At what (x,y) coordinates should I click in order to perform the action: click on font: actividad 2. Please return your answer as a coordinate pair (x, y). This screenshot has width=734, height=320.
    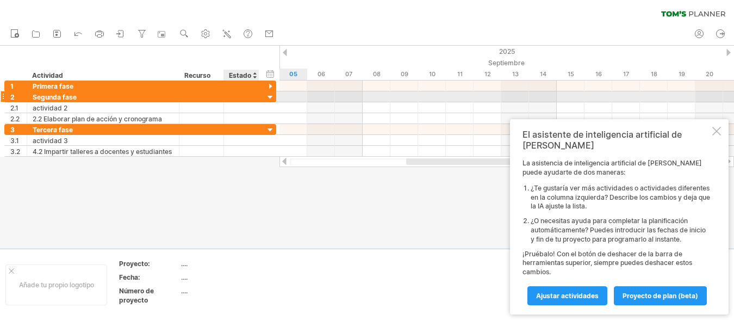
    Looking at the image, I should click on (50, 108).